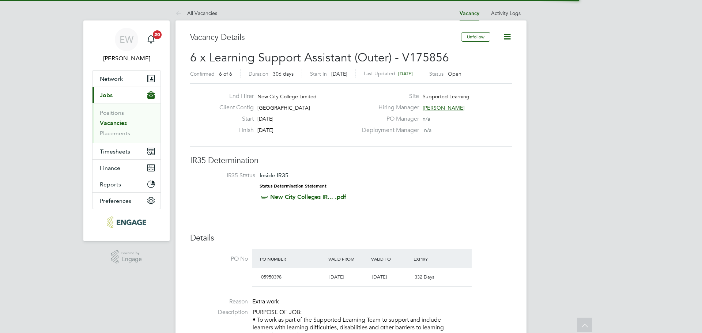  Describe the element at coordinates (293, 186) in the screenshot. I see `strong: Status Determination Statement` at that location.